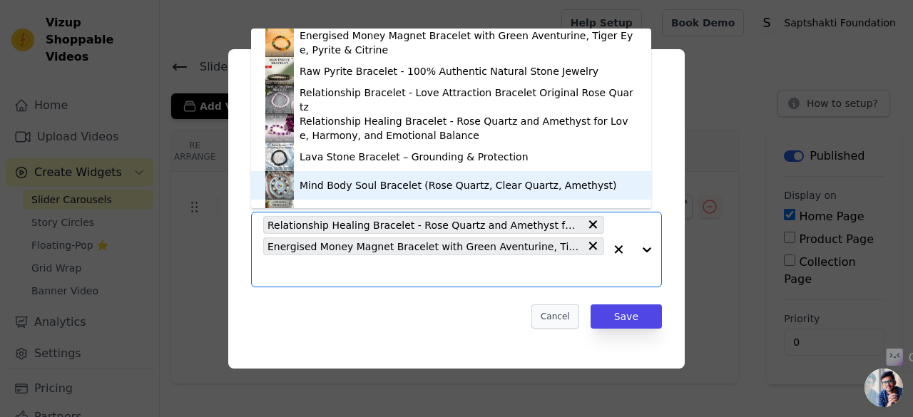  Describe the element at coordinates (458, 185) in the screenshot. I see `div: Mind Body Soul Bracelet (Rose Quartz, Clear Quartz, Amethyst)` at that location.